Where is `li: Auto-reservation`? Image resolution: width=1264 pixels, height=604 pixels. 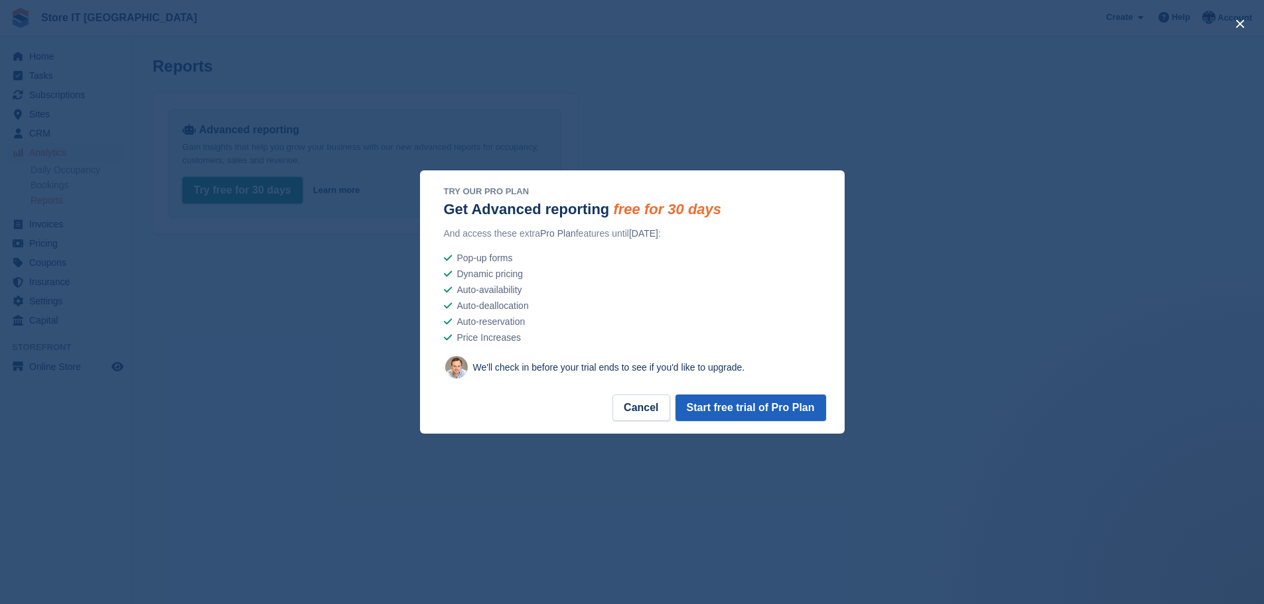 li: Auto-reservation is located at coordinates (638, 322).